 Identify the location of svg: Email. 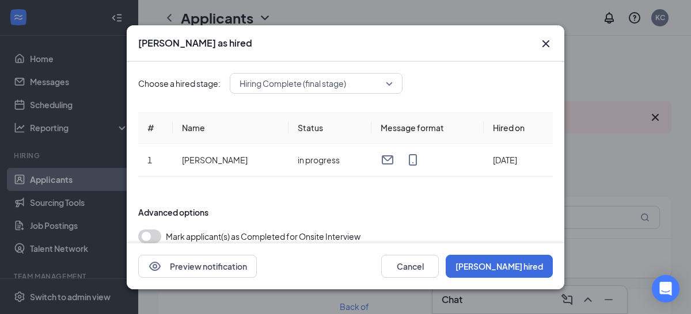
(388, 160).